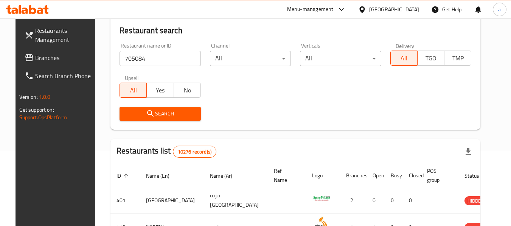  What do you see at coordinates (163, 176) in the screenshot?
I see `span: Name (En)` at bounding box center [163, 176].